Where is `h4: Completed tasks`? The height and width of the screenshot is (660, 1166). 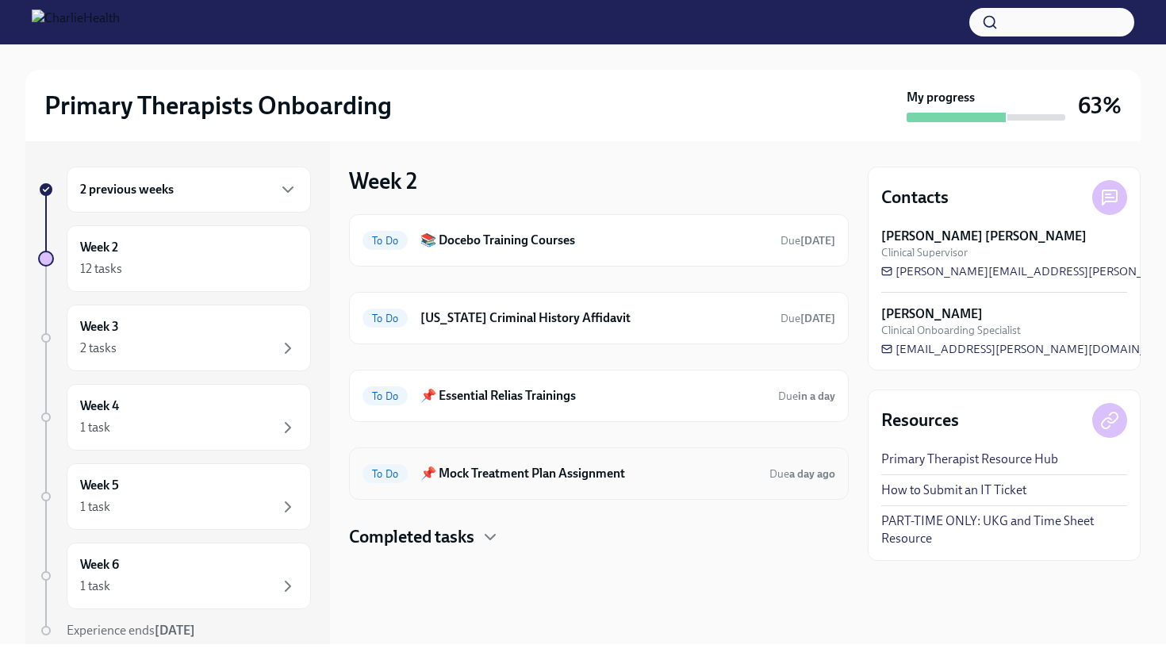 h4: Completed tasks is located at coordinates (412, 537).